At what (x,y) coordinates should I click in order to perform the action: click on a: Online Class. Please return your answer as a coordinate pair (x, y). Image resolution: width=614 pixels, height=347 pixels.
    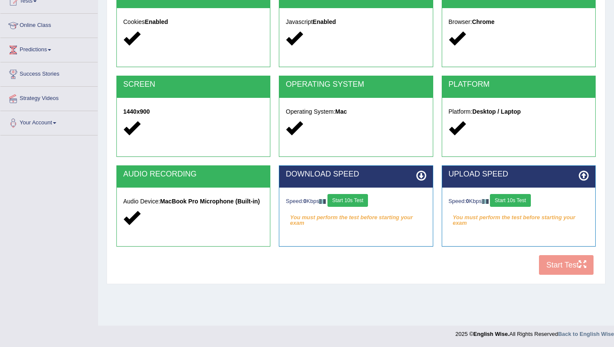
    Looking at the image, I should click on (49, 24).